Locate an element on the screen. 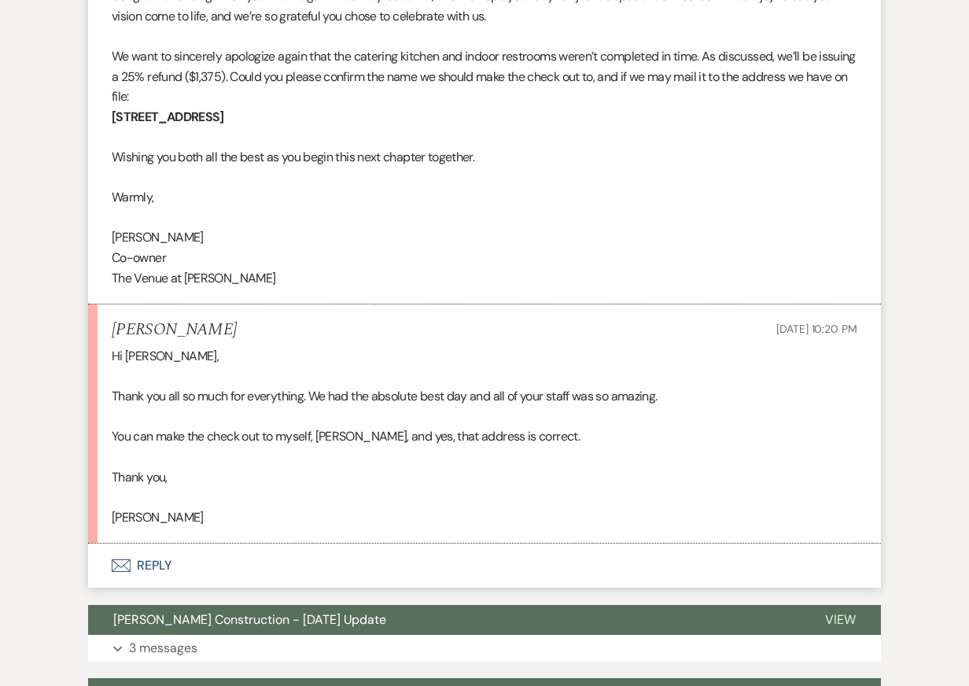 Image resolution: width=969 pixels, height=686 pixels. p: Thank you, is located at coordinates (484, 477).